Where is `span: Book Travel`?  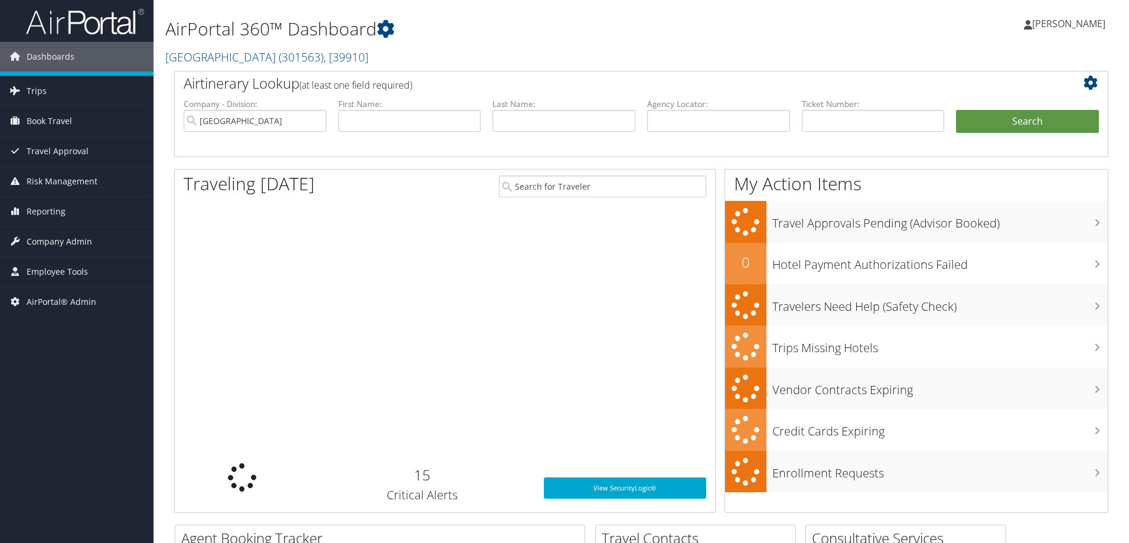 span: Book Travel is located at coordinates (49, 121).